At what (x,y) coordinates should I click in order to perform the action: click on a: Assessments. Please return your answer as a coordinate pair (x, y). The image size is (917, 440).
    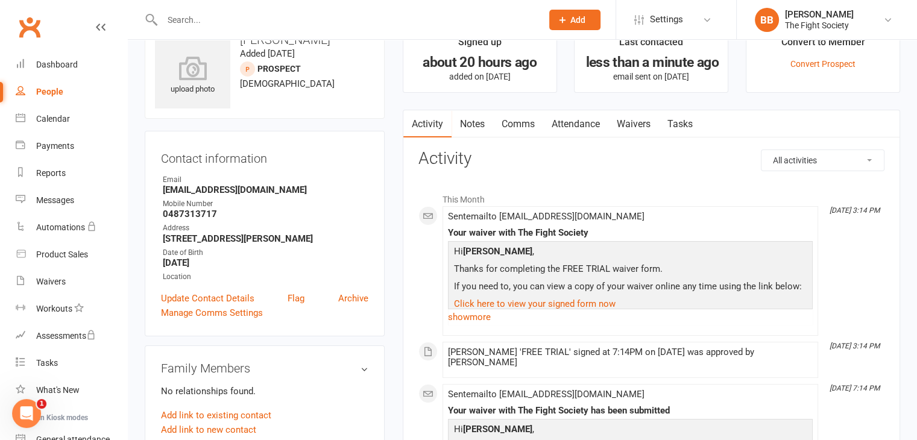
    Looking at the image, I should click on (71, 336).